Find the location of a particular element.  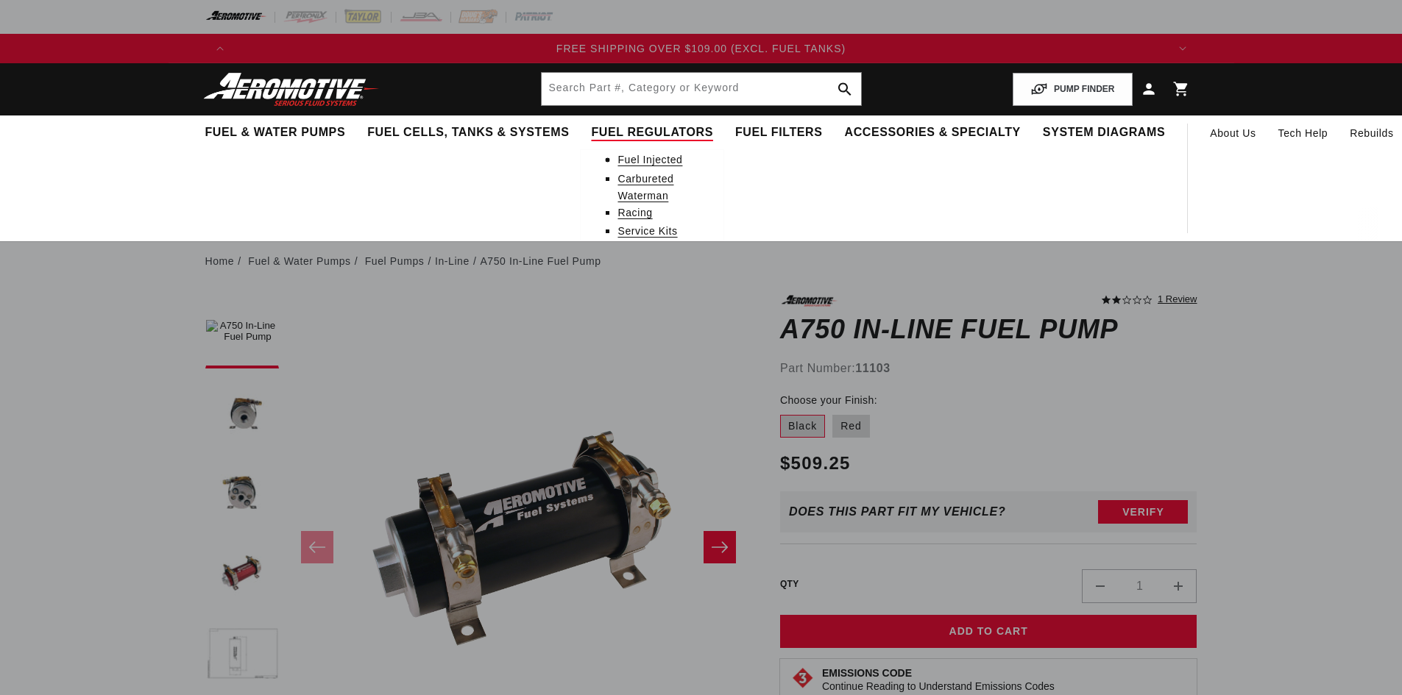

div: Does This part fit My vehicle? is located at coordinates (897, 512).